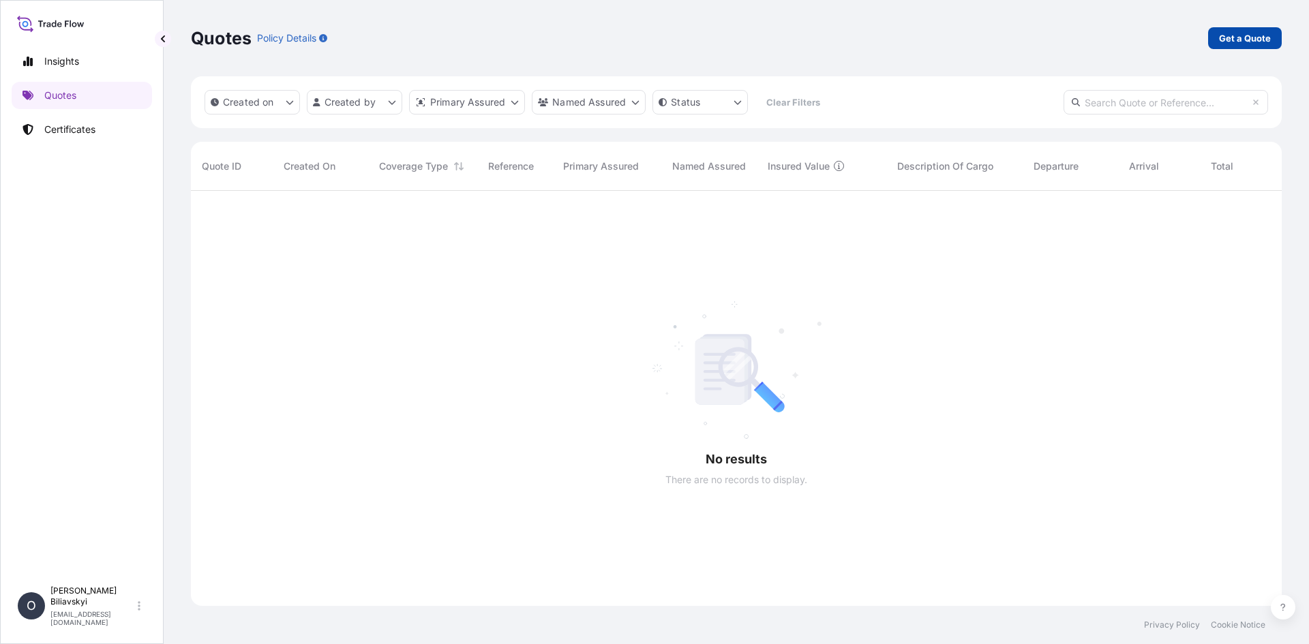  I want to click on span: Total, so click(1221, 166).